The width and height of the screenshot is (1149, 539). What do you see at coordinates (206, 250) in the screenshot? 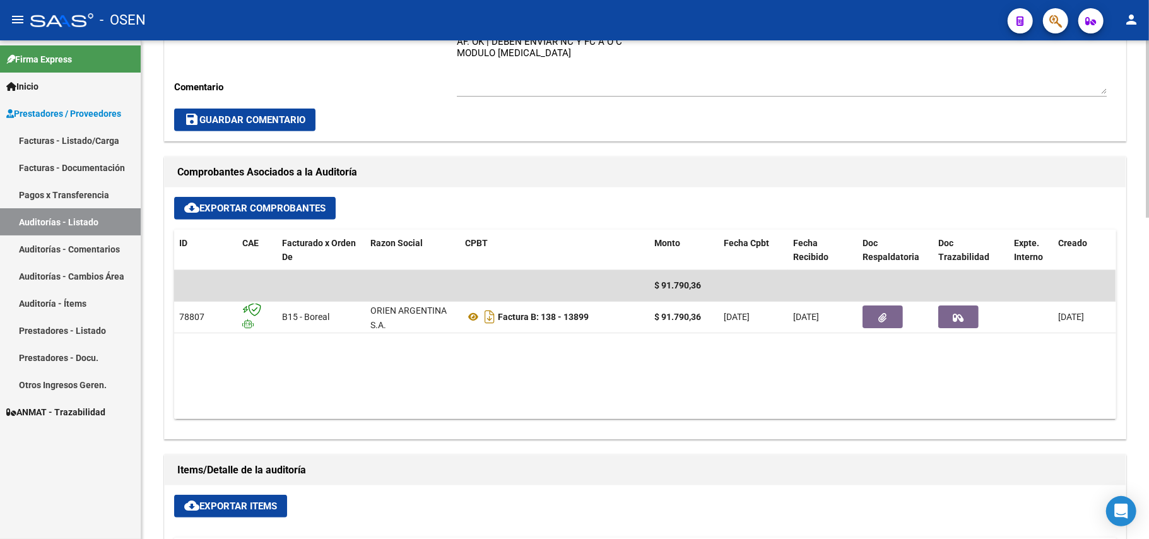
I see `datatable-header-cell: ID` at bounding box center [206, 250].